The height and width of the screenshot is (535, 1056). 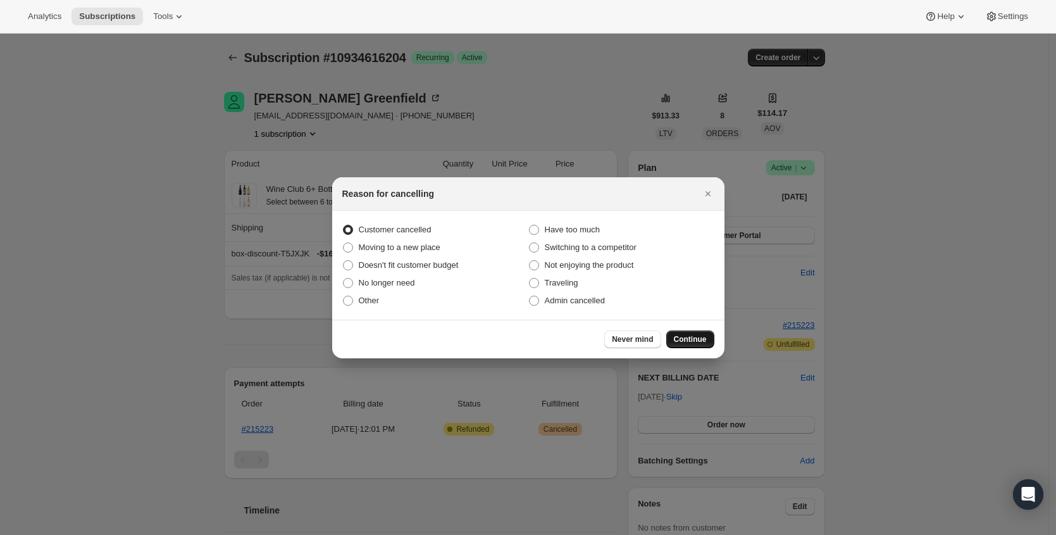 I want to click on span: Traveling, so click(x=561, y=282).